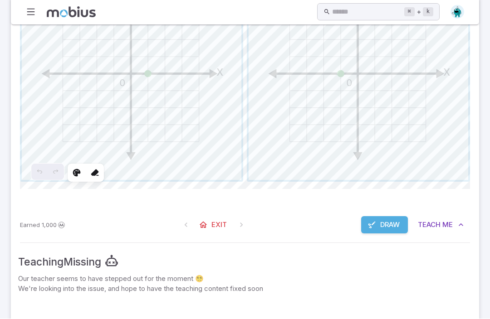 The height and width of the screenshot is (319, 490). Describe the element at coordinates (429, 225) in the screenshot. I see `span: Teach` at that location.